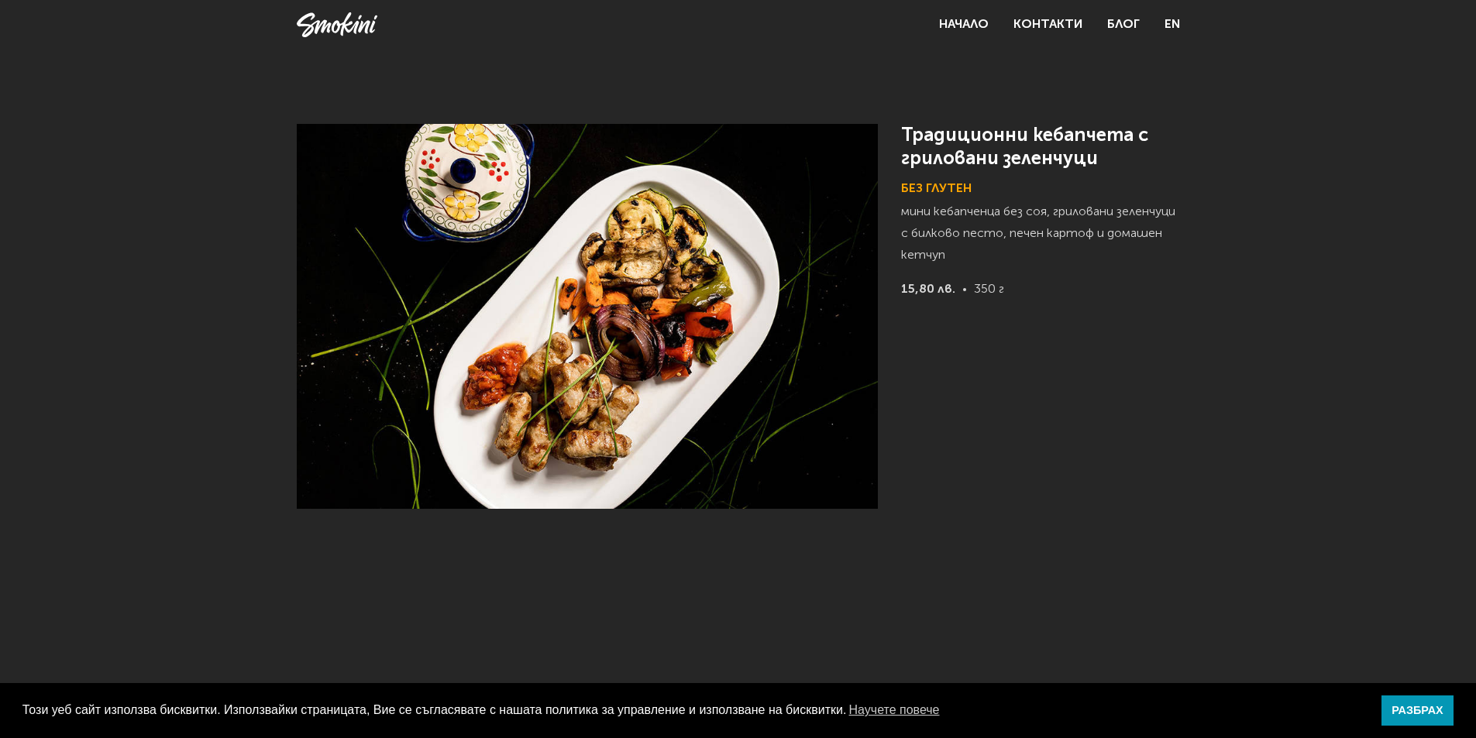 The height and width of the screenshot is (738, 1476). I want to click on span: Без Глутен, so click(936, 188).